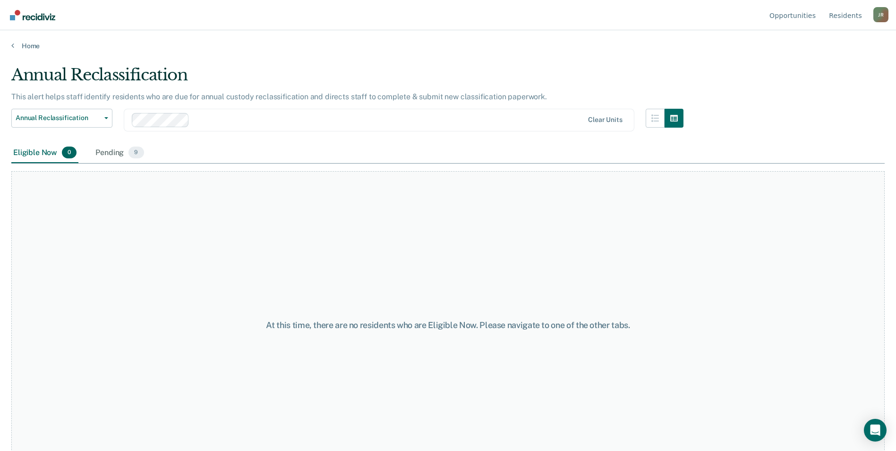  Describe the element at coordinates (69, 153) in the screenshot. I see `span: 0` at that location.